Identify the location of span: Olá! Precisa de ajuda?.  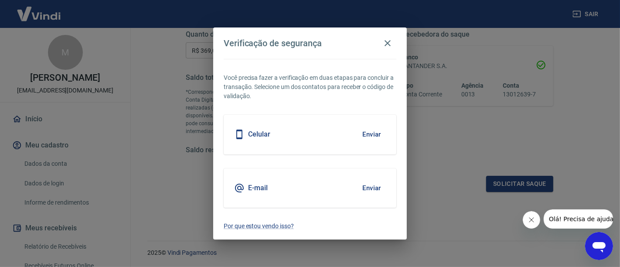
(39, 10).